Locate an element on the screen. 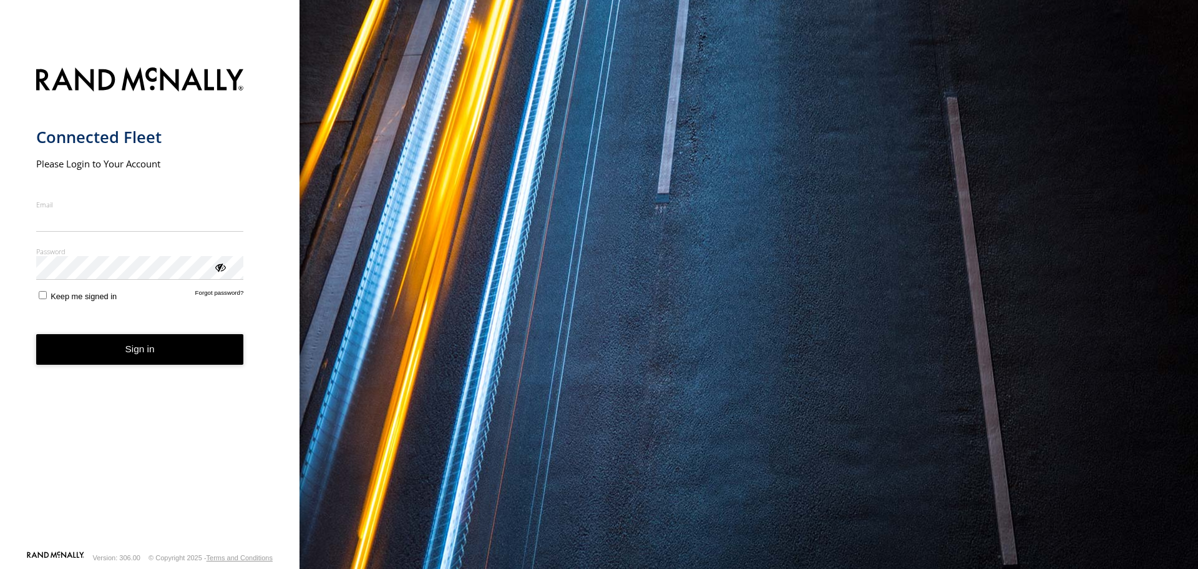 Image resolution: width=1198 pixels, height=569 pixels. form: main is located at coordinates (150, 305).